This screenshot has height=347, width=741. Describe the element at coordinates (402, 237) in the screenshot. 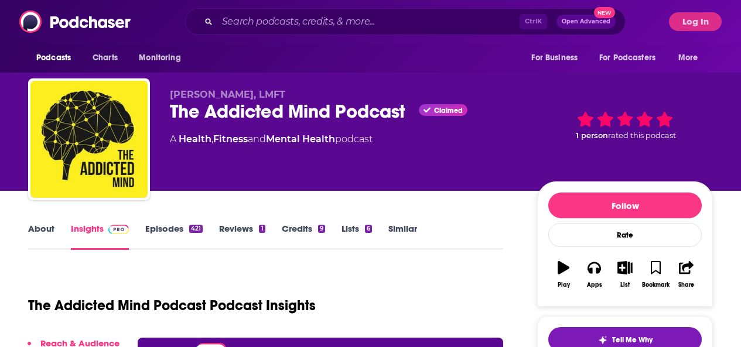

I see `a: Similar` at that location.